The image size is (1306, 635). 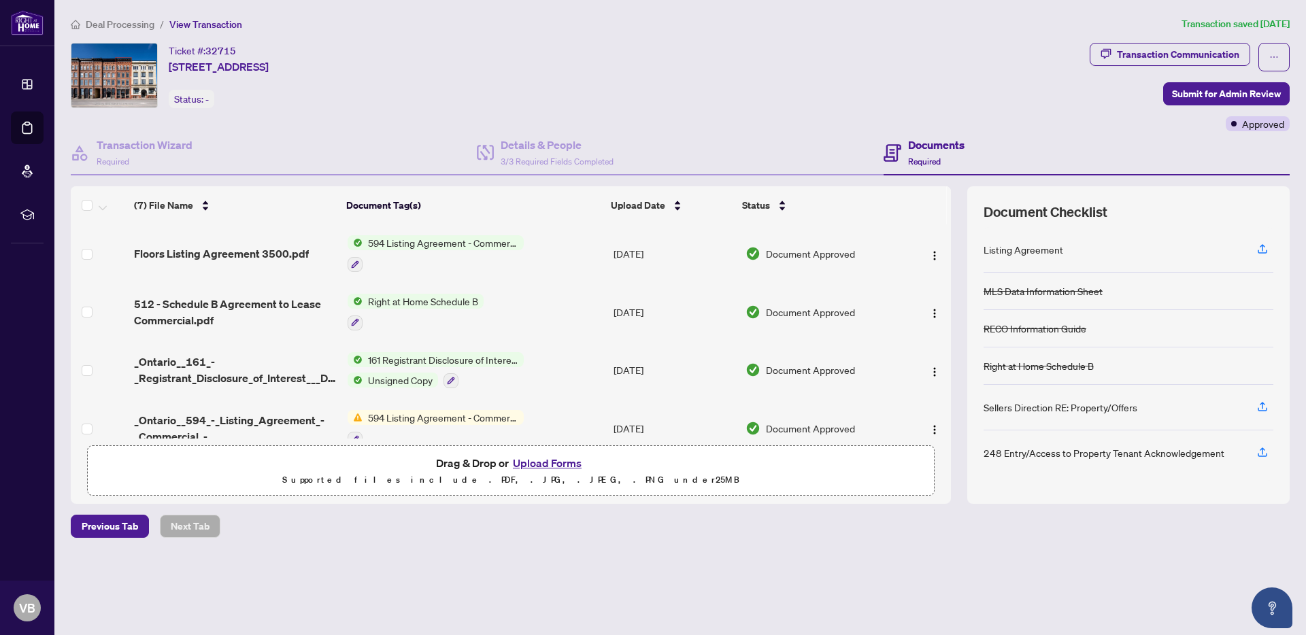 I want to click on h4: Details & People, so click(x=557, y=145).